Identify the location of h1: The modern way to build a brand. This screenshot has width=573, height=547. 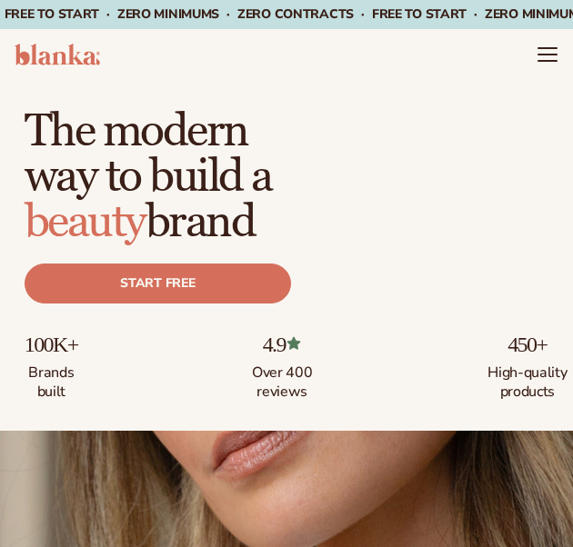
(296, 174).